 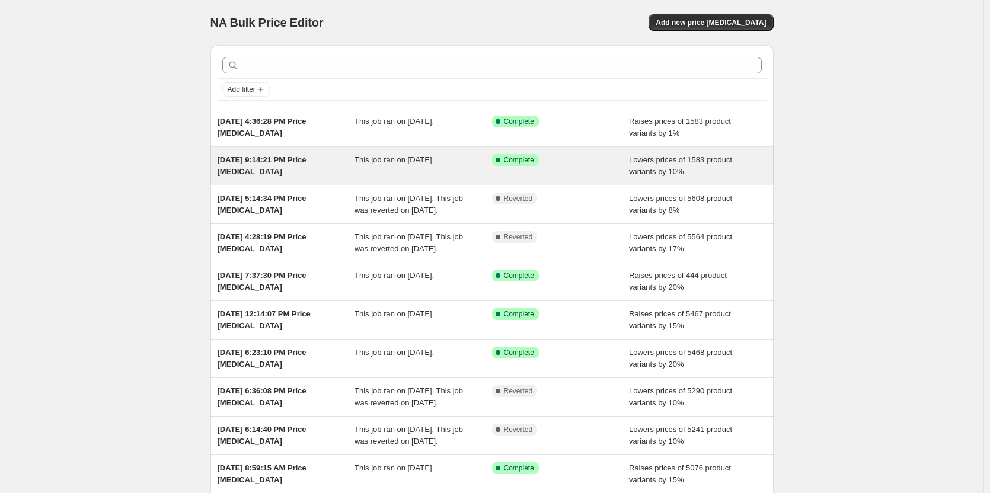 I want to click on span: Raises prices of 5076 product variants by 15%, so click(x=680, y=473).